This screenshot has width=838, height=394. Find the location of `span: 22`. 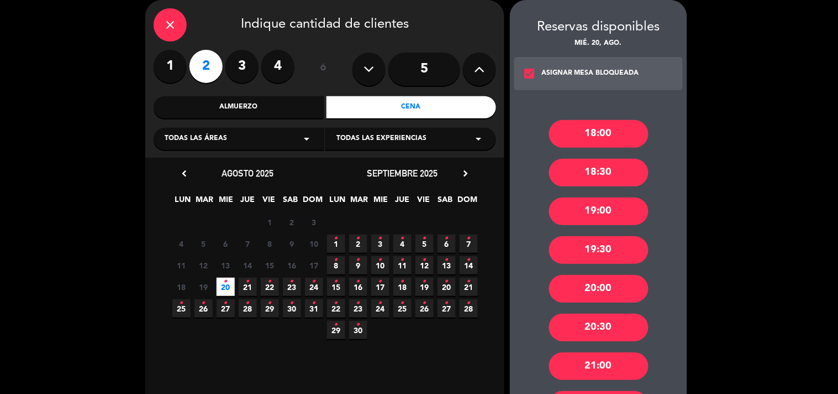

span: 22 is located at coordinates (270, 286).